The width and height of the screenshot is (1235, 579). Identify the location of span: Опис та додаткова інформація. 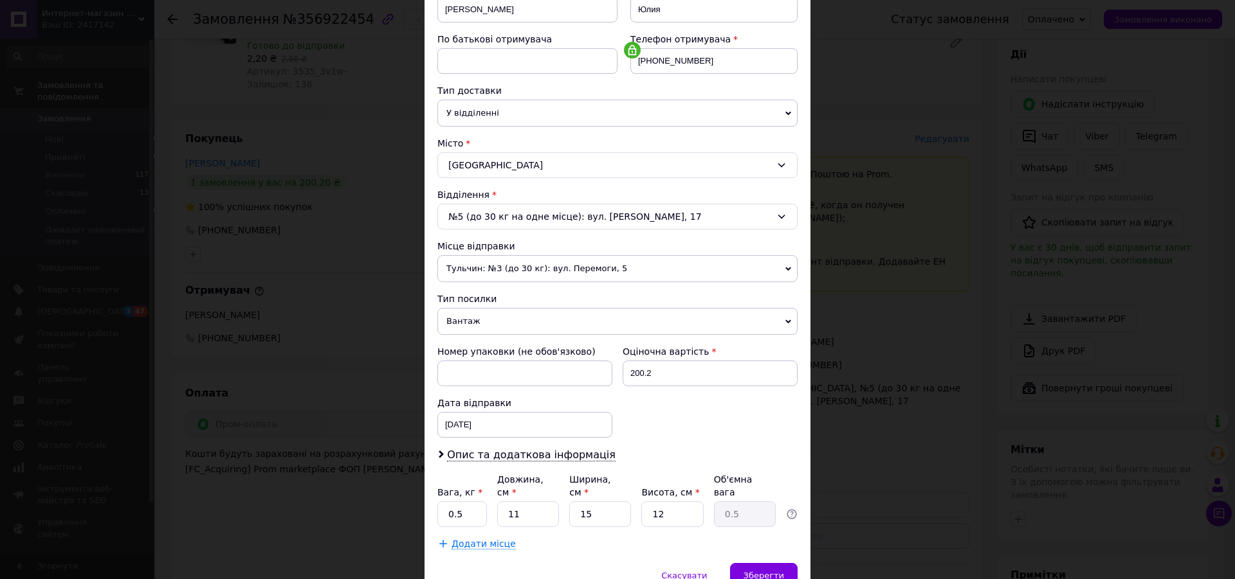
(531, 455).